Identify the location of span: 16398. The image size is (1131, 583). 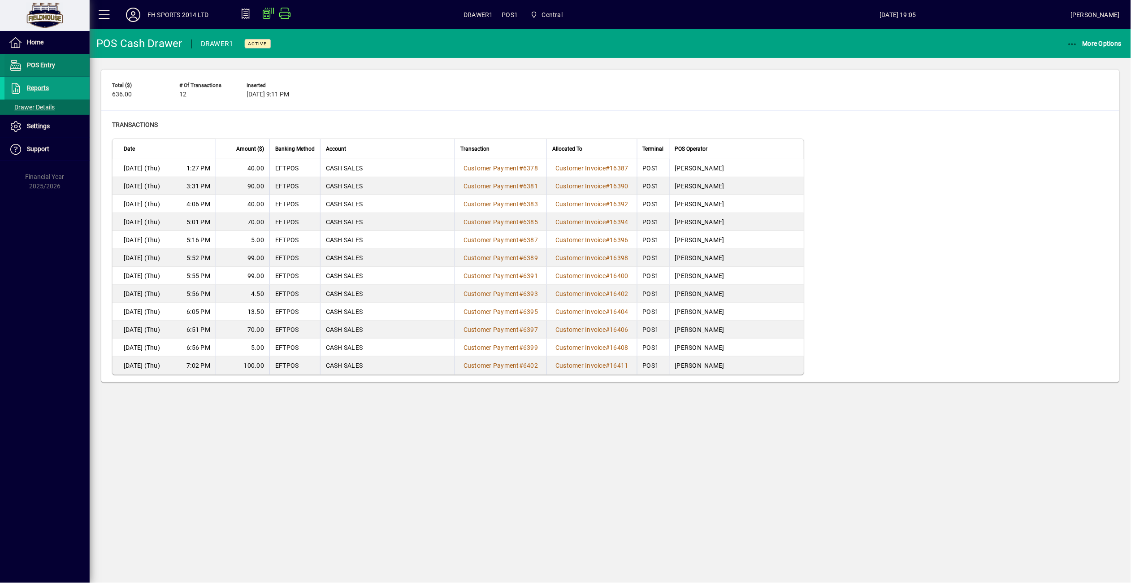
(619, 258).